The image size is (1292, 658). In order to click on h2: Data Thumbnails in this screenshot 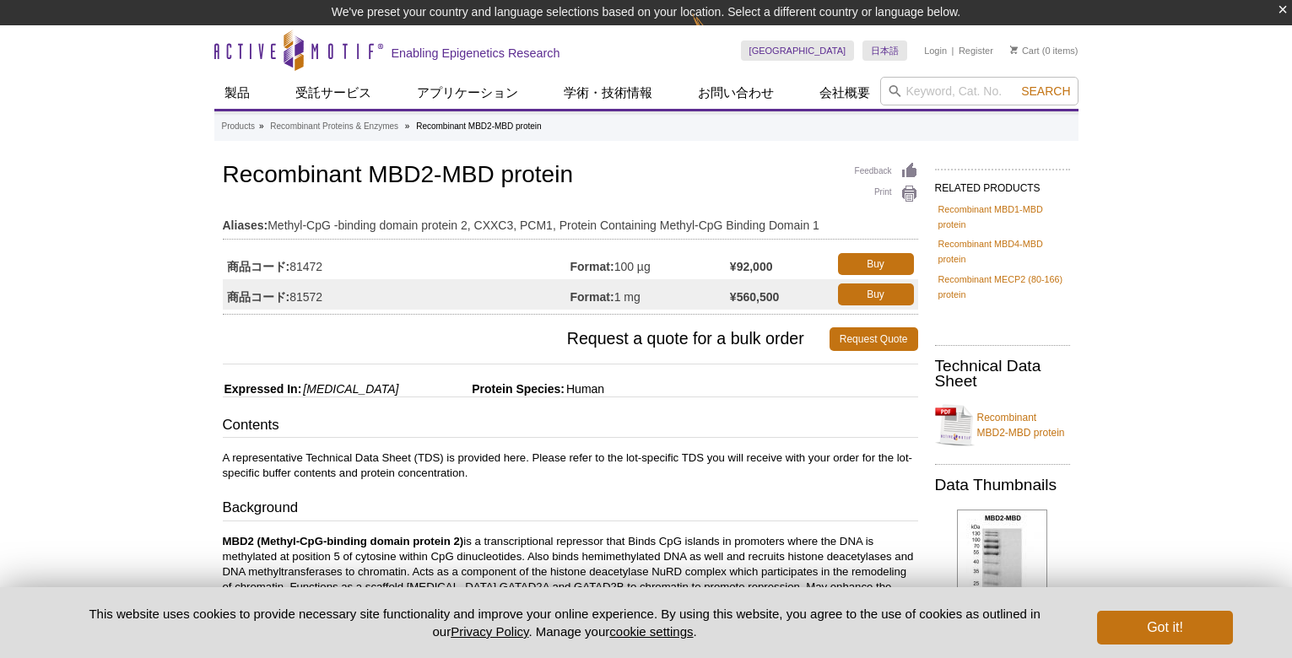, I will do `click(1003, 485)`.